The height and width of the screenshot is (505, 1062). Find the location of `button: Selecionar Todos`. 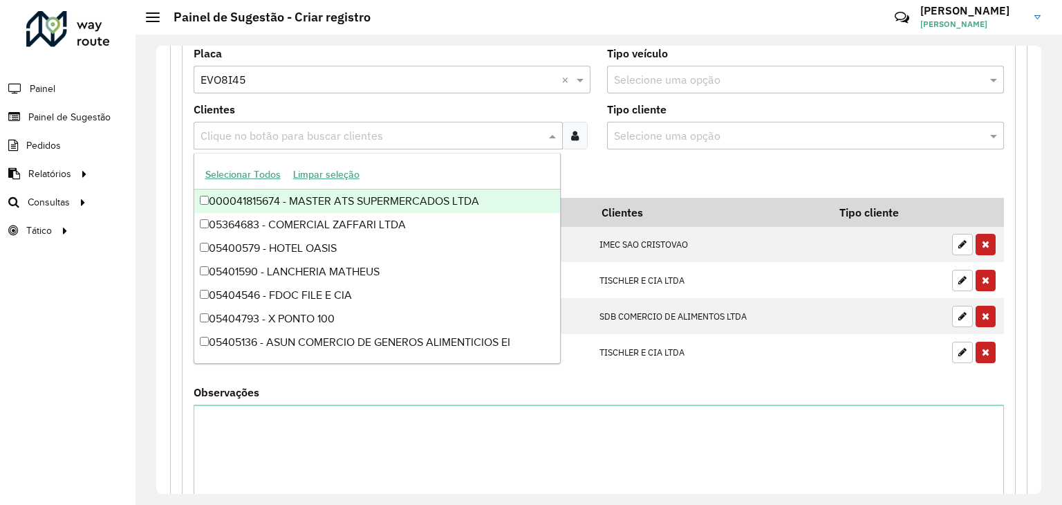

button: Selecionar Todos is located at coordinates (243, 174).